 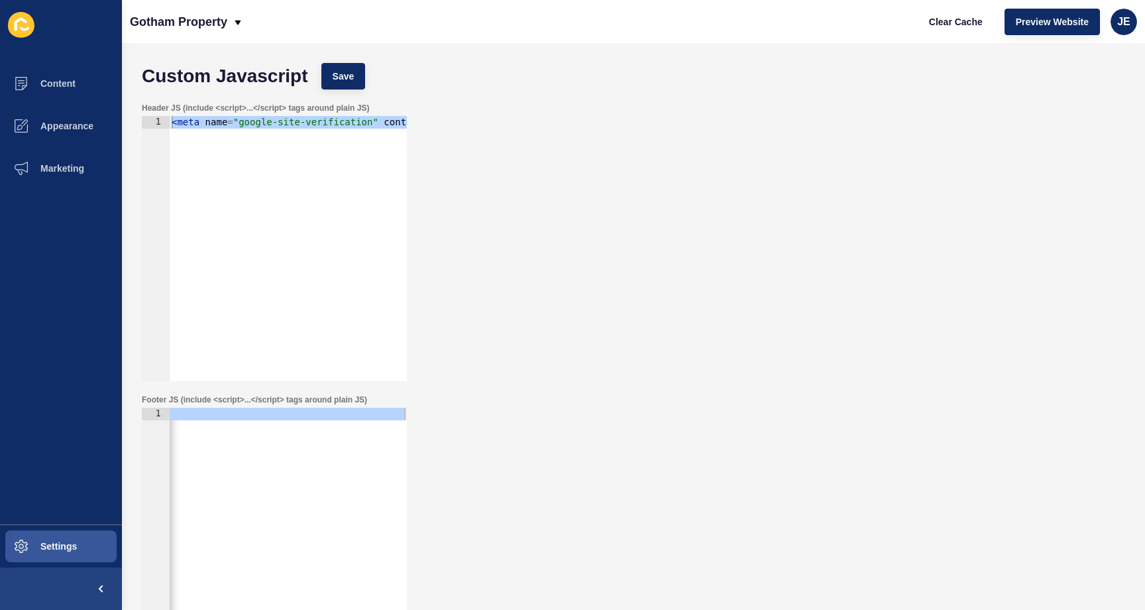 I want to click on label: Footer JS (include <script>...</script> tags around plain JS), so click(x=254, y=400).